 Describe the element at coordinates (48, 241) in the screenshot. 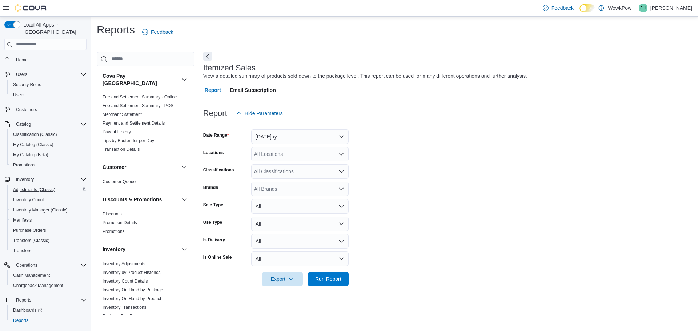

I see `button: Transfers (Classic)` at that location.